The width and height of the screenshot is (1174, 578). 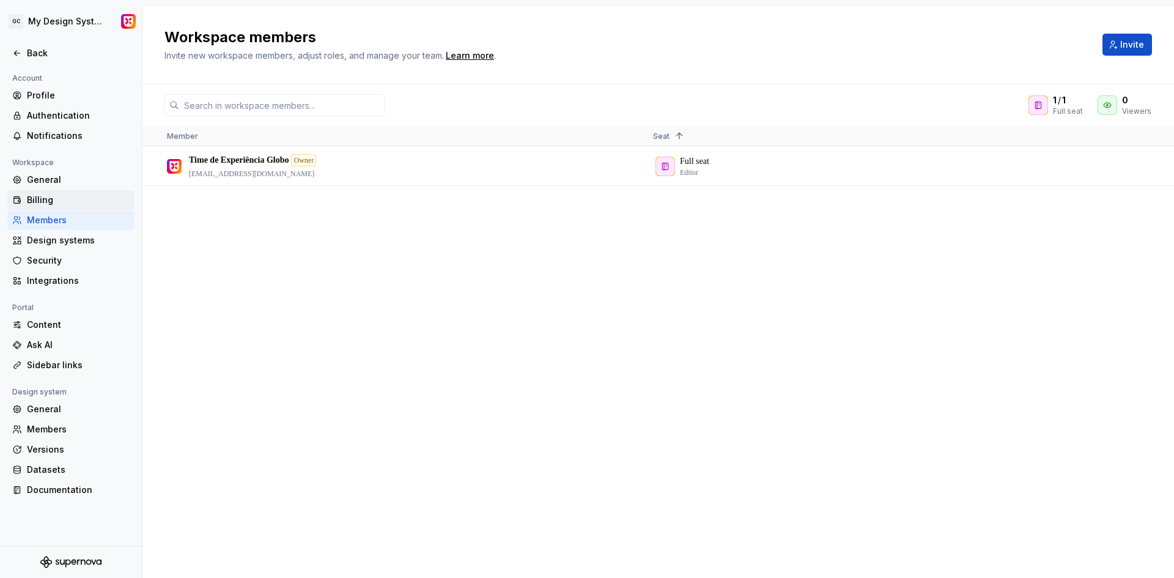 What do you see at coordinates (71, 345) in the screenshot?
I see `a: Ask AI` at bounding box center [71, 345].